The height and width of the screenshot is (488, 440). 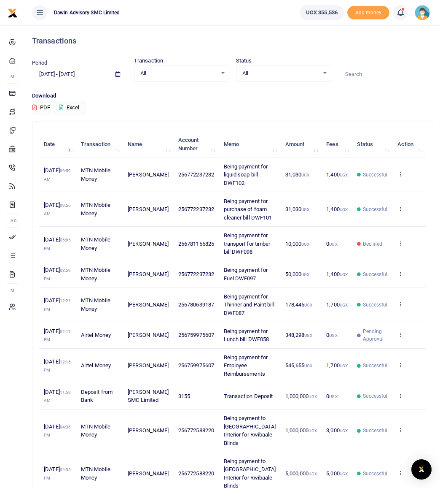 I want to click on th: Fees: activate to sort column ascending, so click(x=337, y=144).